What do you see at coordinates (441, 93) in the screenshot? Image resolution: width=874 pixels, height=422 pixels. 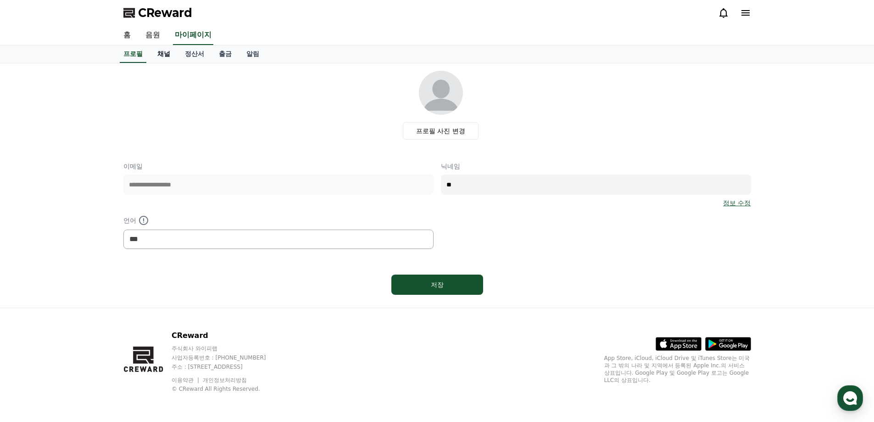 I see `img: profile_image` at bounding box center [441, 93].